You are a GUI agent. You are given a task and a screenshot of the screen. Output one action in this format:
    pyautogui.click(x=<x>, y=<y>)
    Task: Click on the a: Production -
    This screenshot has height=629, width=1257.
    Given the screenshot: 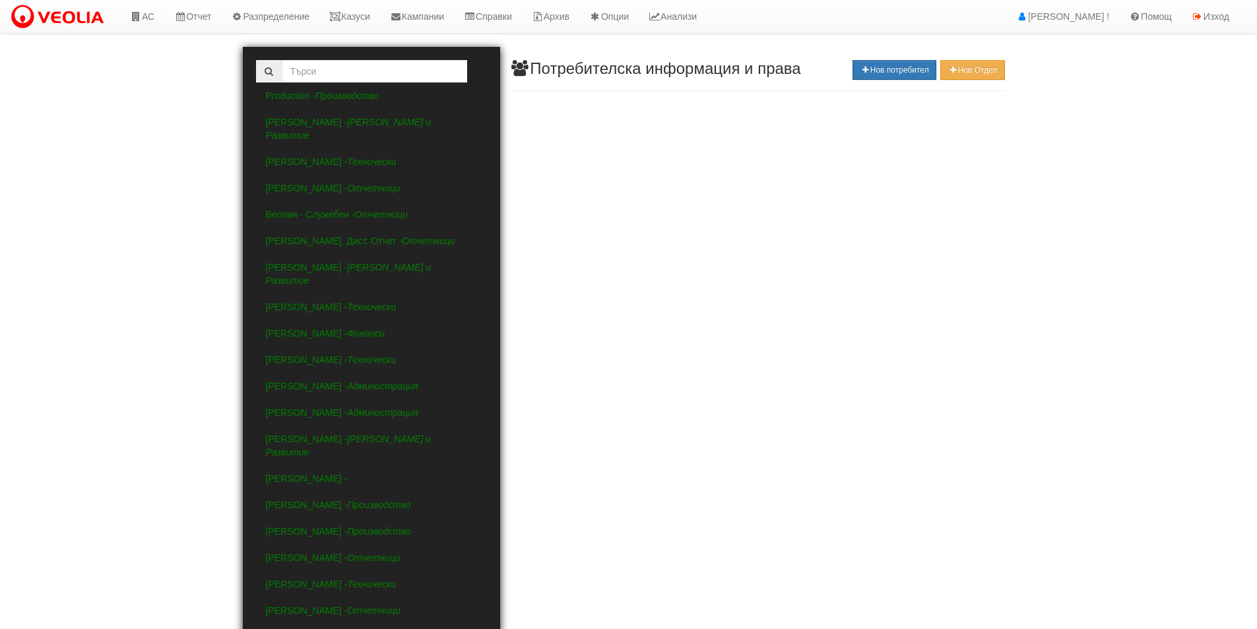 What is the action you would take?
    pyautogui.click(x=372, y=96)
    